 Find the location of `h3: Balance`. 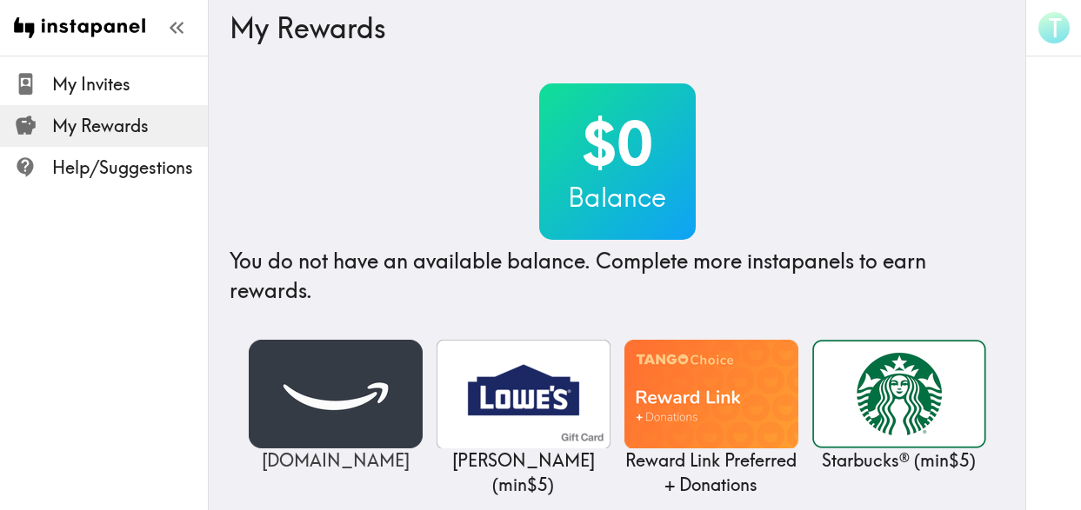

h3: Balance is located at coordinates (617, 197).